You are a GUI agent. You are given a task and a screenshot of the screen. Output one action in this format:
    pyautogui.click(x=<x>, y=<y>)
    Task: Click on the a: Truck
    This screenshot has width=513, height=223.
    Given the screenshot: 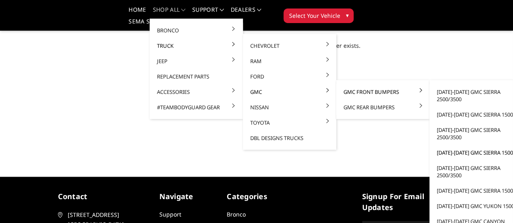 What is the action you would take?
    pyautogui.click(x=196, y=46)
    